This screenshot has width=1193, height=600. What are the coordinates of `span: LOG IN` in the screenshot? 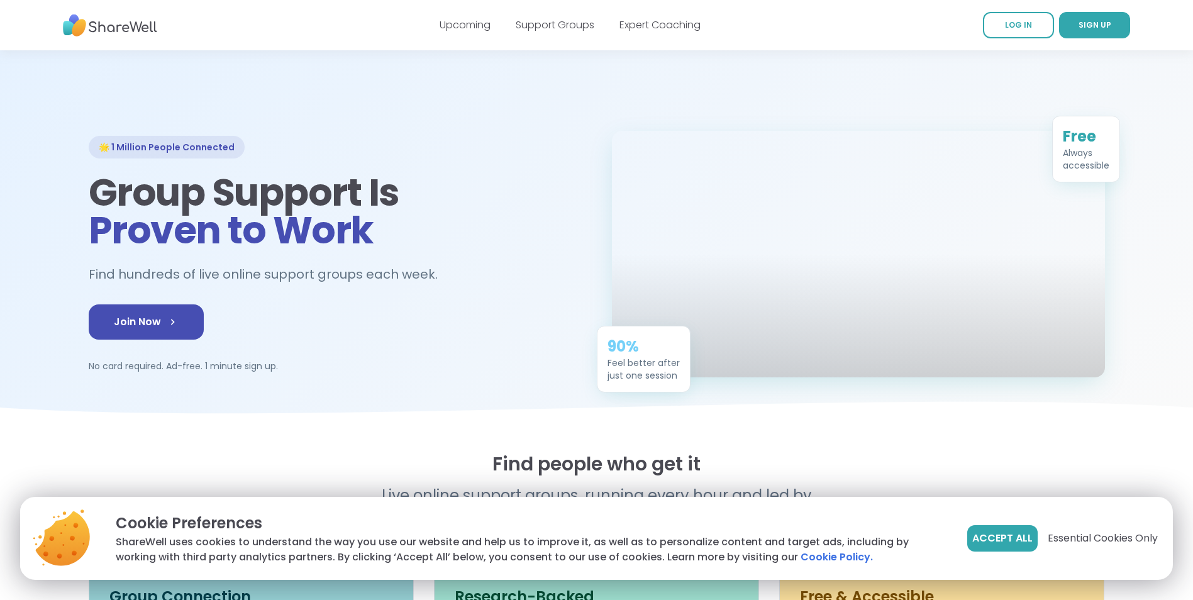 It's located at (1018, 25).